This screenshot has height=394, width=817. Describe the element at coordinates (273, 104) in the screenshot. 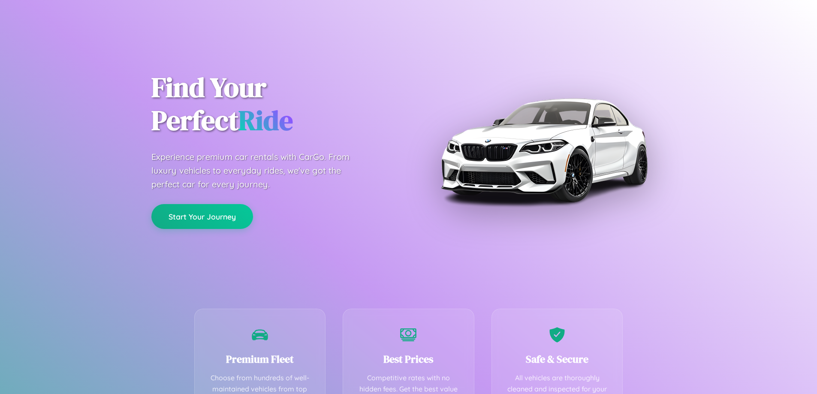

I see `h1: Find Your Perfect` at that location.